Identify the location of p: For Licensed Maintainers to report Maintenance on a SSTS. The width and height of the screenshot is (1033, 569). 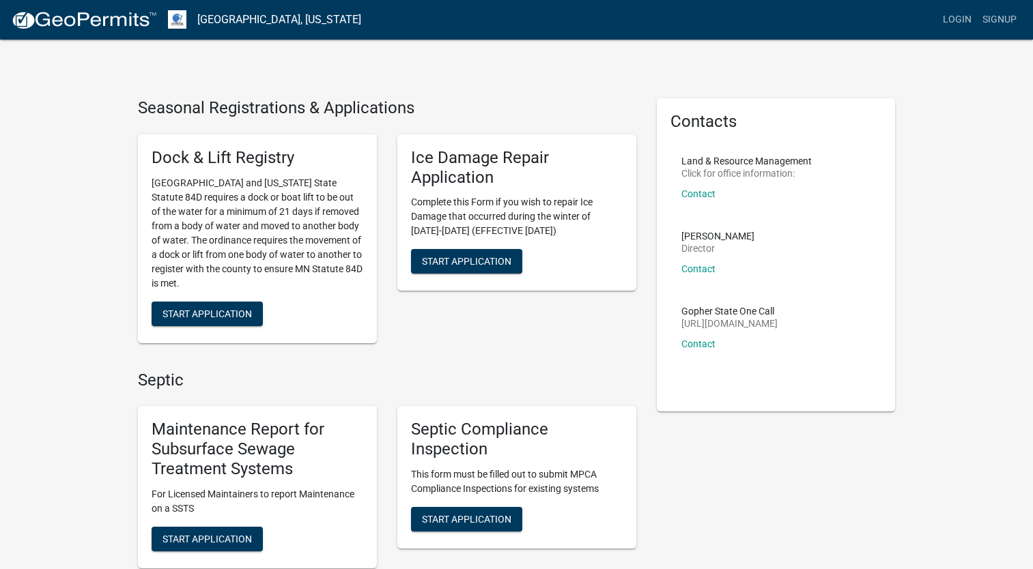
(257, 502).